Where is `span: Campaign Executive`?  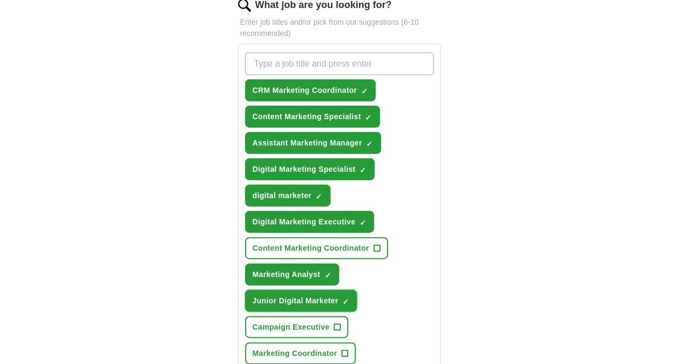 span: Campaign Executive is located at coordinates (291, 327).